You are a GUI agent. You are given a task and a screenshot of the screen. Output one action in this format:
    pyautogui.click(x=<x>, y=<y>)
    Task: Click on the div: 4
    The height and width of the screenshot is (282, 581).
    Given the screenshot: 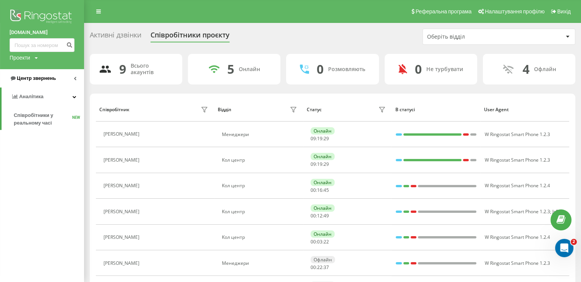 What is the action you would take?
    pyautogui.click(x=525, y=69)
    